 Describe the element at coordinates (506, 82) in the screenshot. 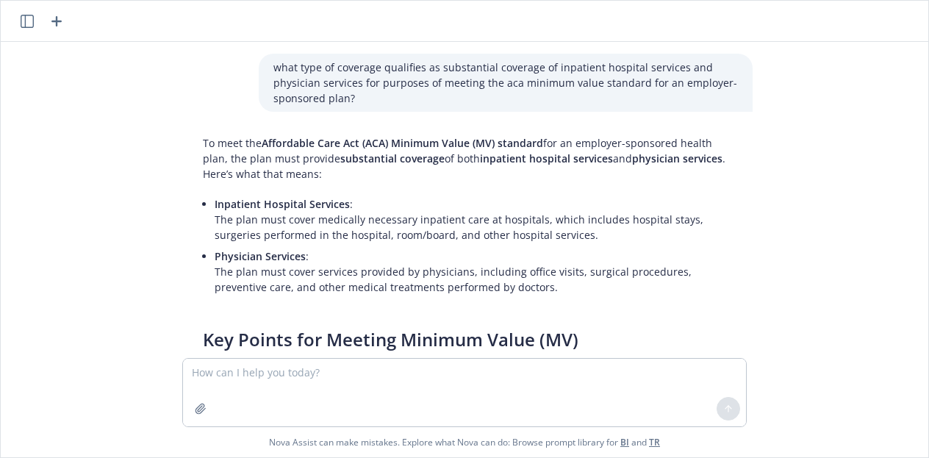

I see `p: what type of coverage qualifies as substantial coverage of inpatient hospital services and physic...` at that location.